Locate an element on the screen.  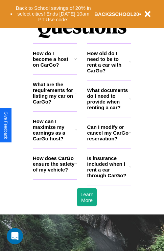
h3: What documents do I need to provide when renting a car? is located at coordinates (109, 99).